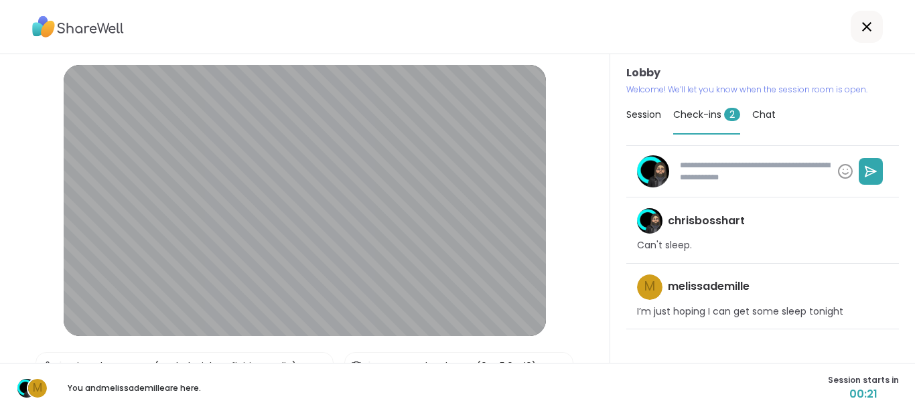 This screenshot has width=915, height=413. What do you see at coordinates (457, 367) in the screenshot?
I see `div: Integrated Webcam (0c45:64d0)` at bounding box center [457, 367].